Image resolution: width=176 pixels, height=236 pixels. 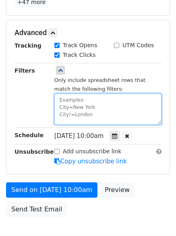 What do you see at coordinates (156, 217) in the screenshot?
I see `div: Chat Widget` at bounding box center [156, 217].